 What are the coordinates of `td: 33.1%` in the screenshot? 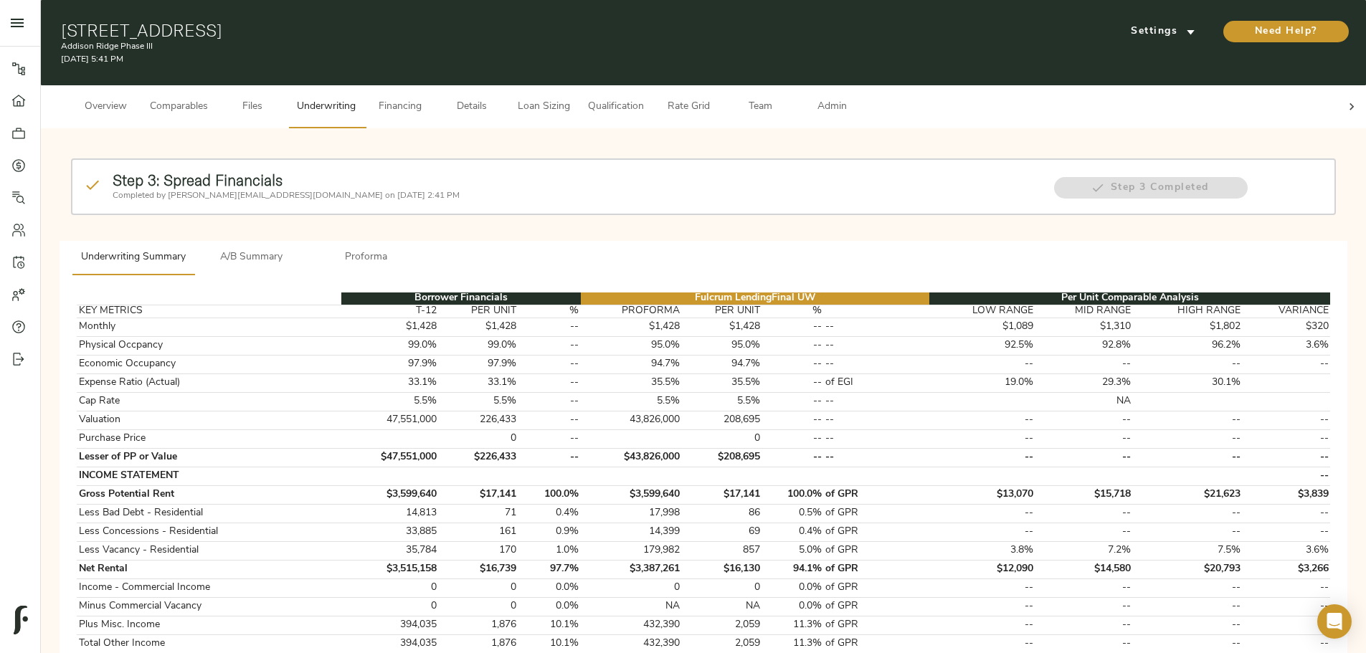 It's located at (478, 383).